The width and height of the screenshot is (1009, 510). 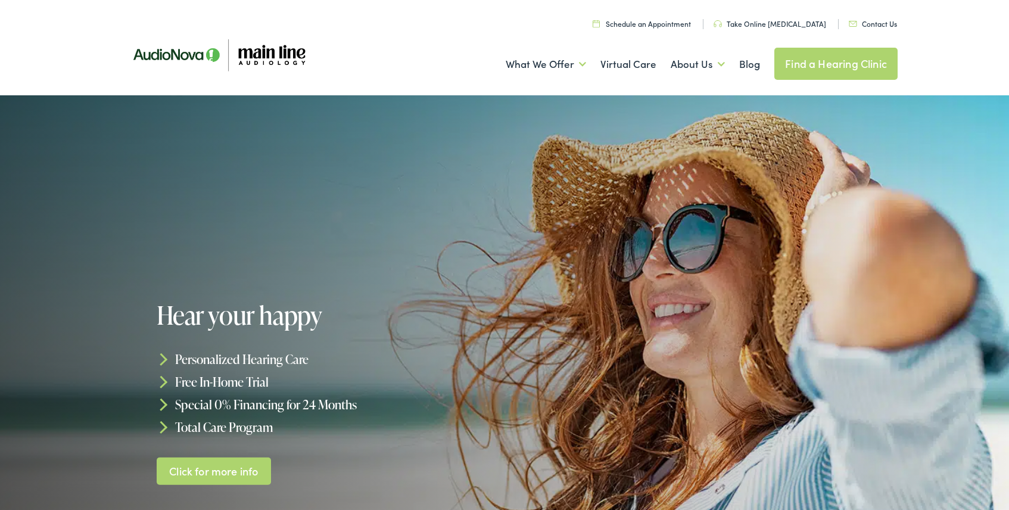 I want to click on li: Free In-Home Trial, so click(x=333, y=382).